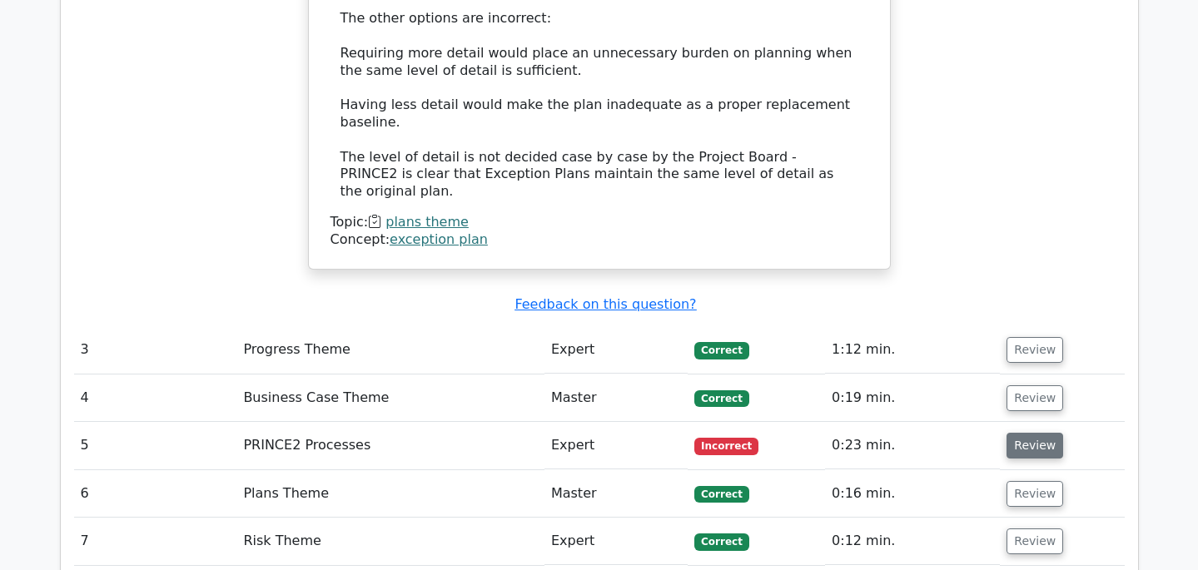  Describe the element at coordinates (913, 398) in the screenshot. I see `td: 0:19 min.` at that location.